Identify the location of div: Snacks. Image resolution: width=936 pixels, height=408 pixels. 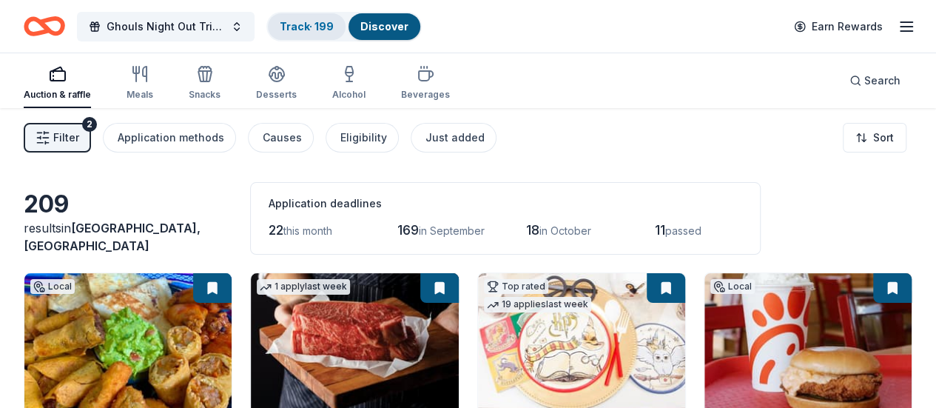
(204, 95).